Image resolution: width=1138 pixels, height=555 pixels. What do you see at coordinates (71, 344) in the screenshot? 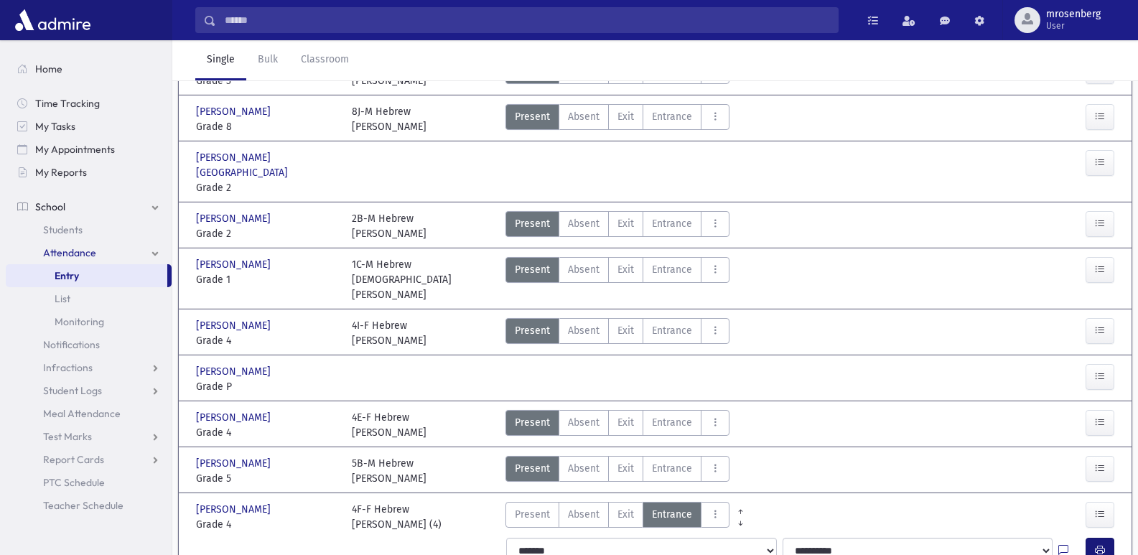
I see `span: Notifications` at bounding box center [71, 344].